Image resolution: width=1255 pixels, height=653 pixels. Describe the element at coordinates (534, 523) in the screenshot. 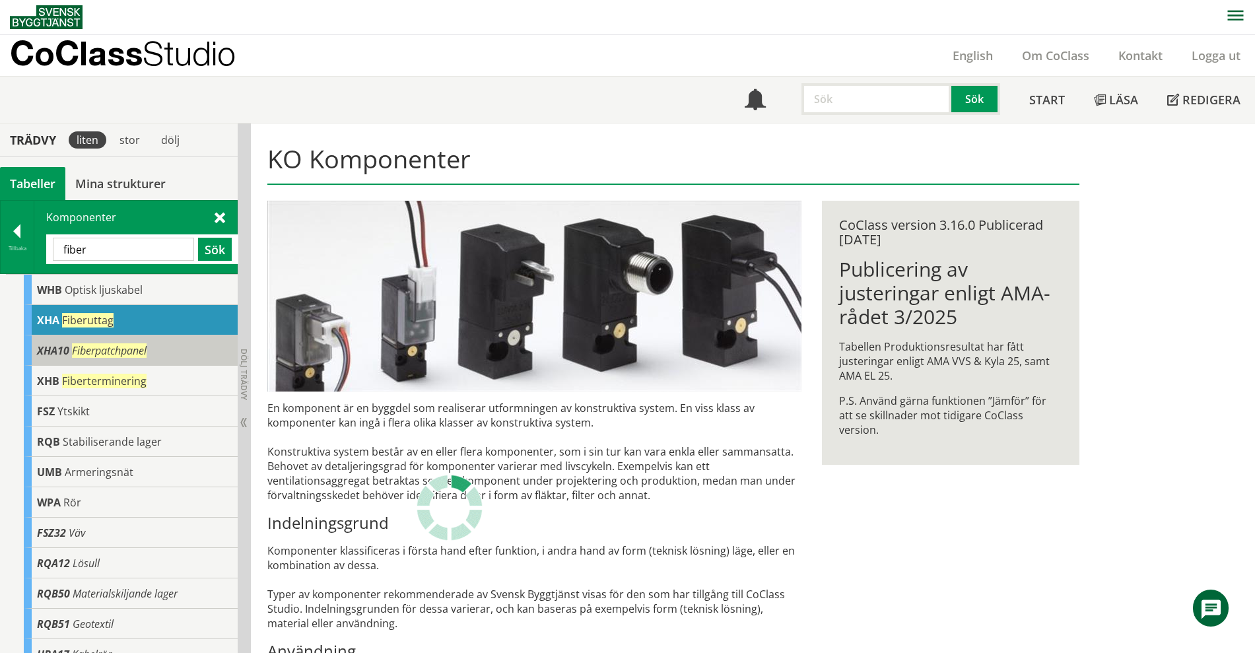

I see `h3: Indelningsgrund` at that location.